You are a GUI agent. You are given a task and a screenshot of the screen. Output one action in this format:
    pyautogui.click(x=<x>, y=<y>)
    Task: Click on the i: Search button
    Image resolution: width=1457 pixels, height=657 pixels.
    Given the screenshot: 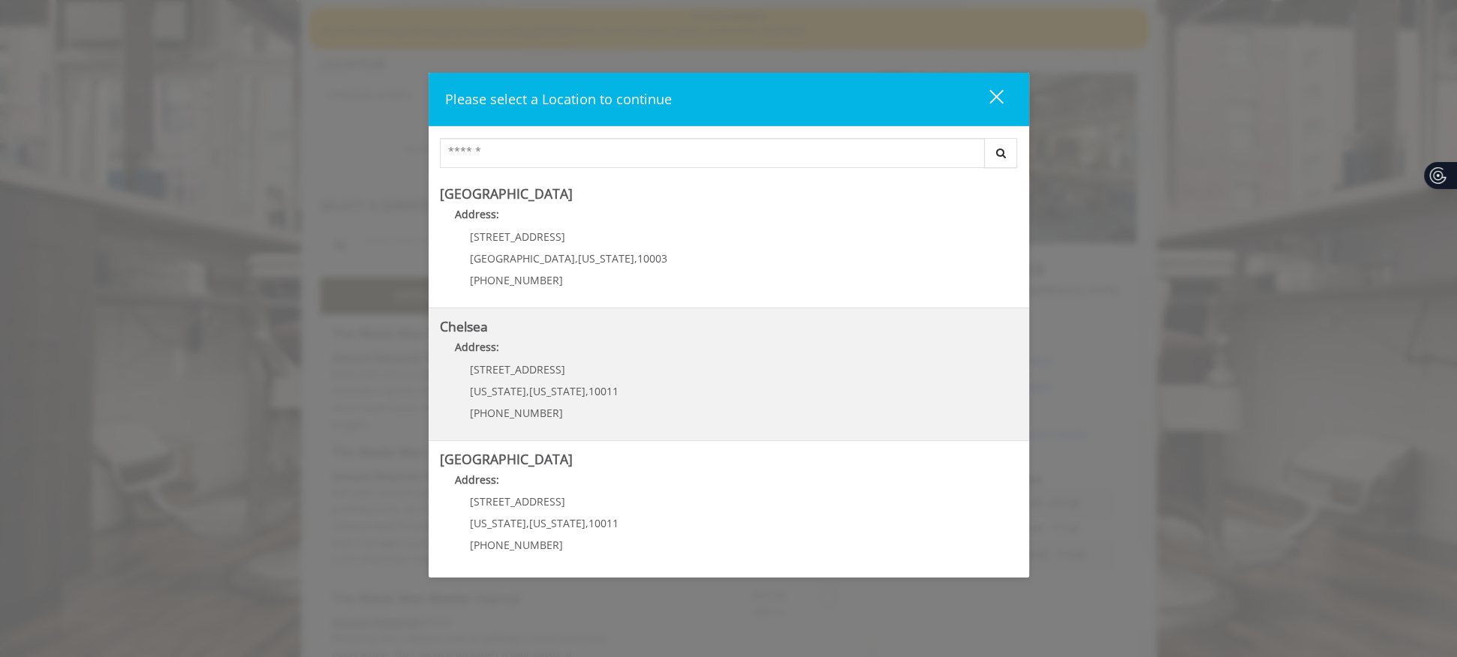 What is the action you would take?
    pyautogui.click(x=1000, y=153)
    